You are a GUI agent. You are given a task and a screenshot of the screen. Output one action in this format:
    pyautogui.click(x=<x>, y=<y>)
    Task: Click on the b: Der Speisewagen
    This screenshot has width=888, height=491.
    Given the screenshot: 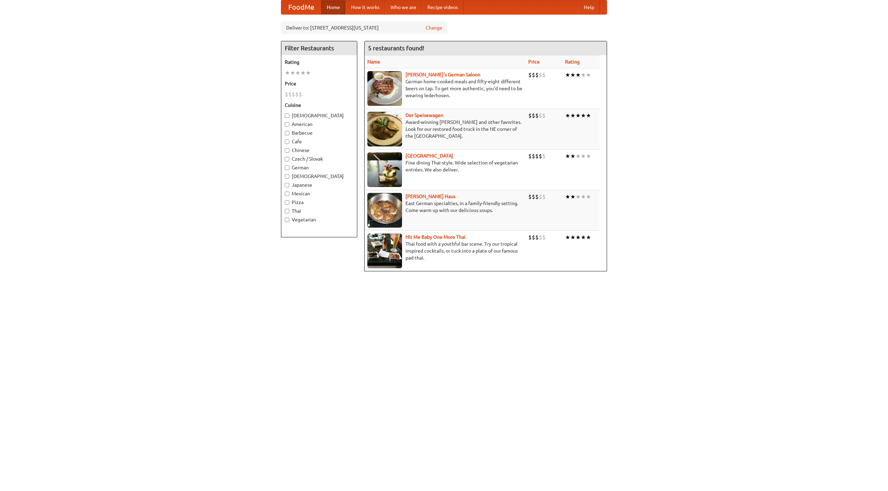 What is the action you would take?
    pyautogui.click(x=424, y=115)
    